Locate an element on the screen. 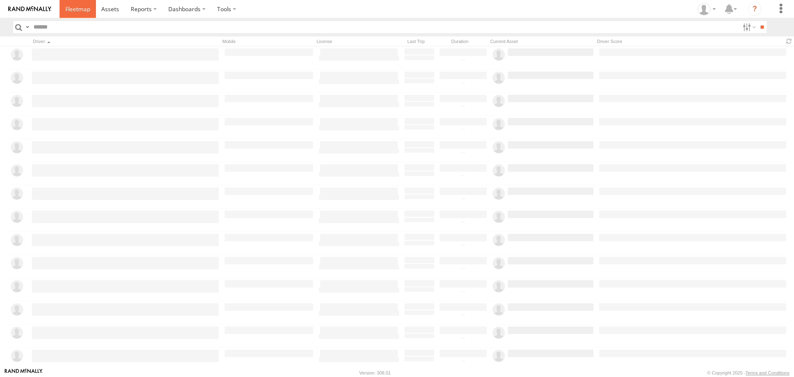 The width and height of the screenshot is (794, 377). div: Last Trip is located at coordinates (416, 41).